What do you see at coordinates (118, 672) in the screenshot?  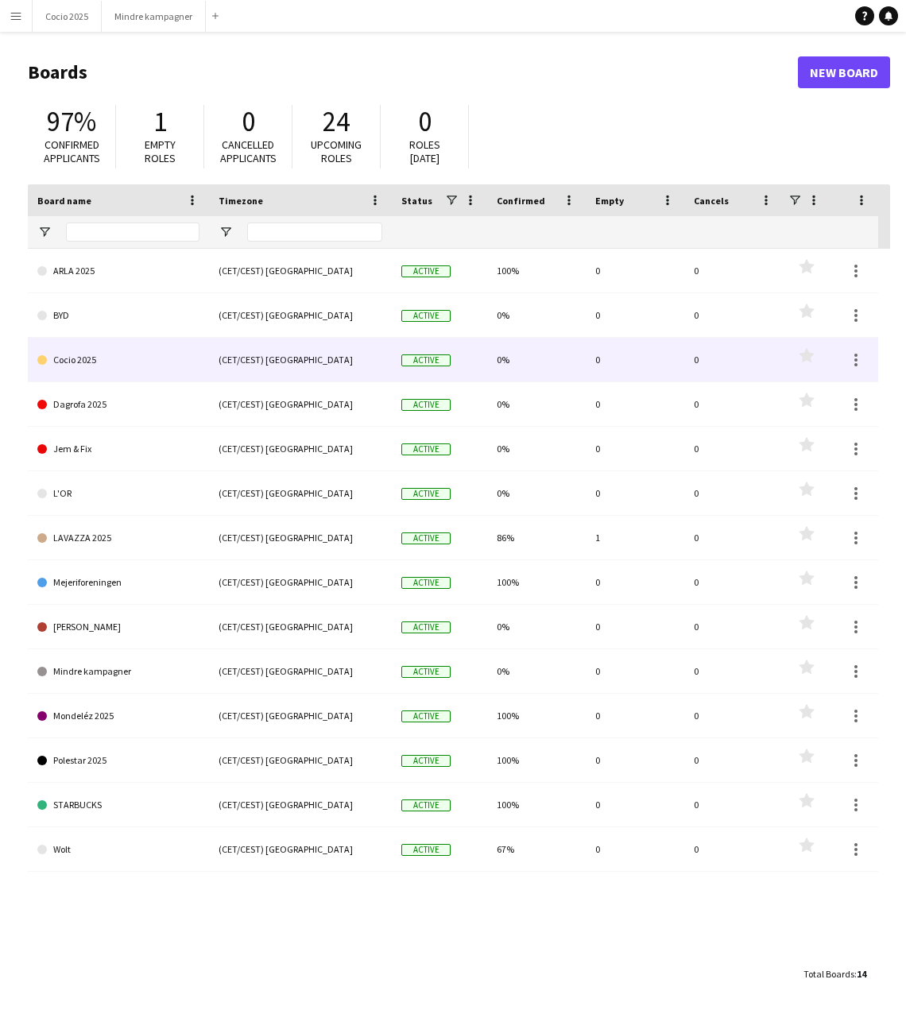 I see `a: Mindre kampagner` at bounding box center [118, 672].